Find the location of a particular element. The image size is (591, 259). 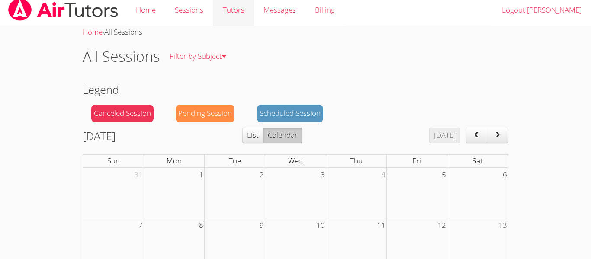

span: 8 is located at coordinates (201, 226).